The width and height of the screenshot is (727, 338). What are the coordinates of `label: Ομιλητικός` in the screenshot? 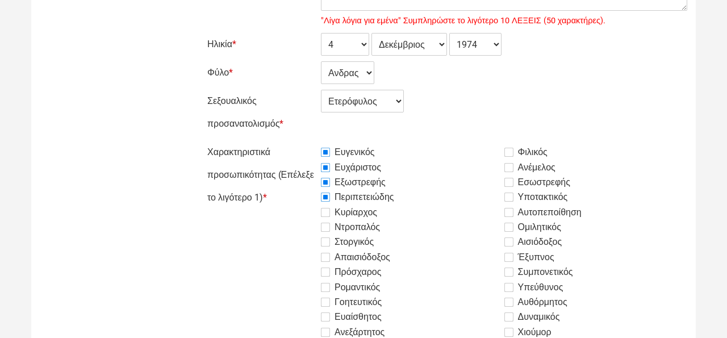 It's located at (533, 227).